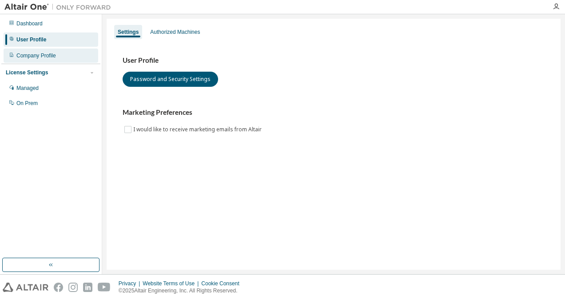  Describe the element at coordinates (170, 79) in the screenshot. I see `button: Password and Security Settings` at that location.